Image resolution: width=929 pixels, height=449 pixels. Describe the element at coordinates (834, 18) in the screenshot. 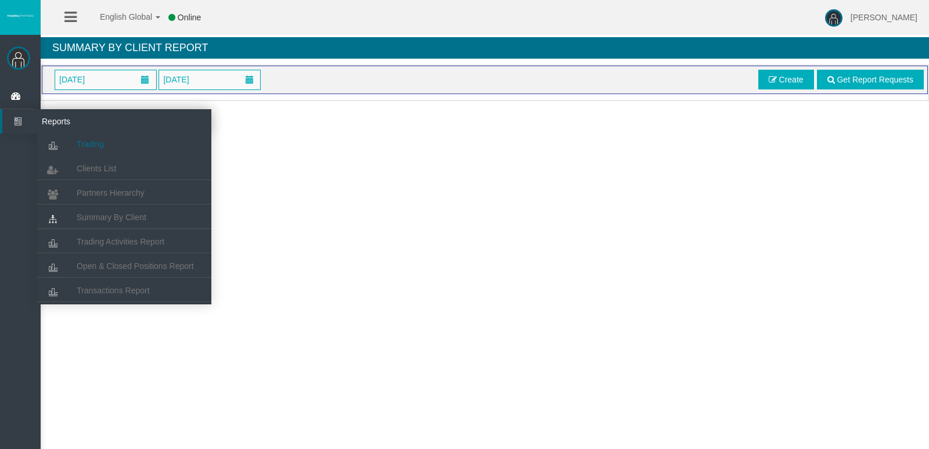

I see `img: user-image` at that location.